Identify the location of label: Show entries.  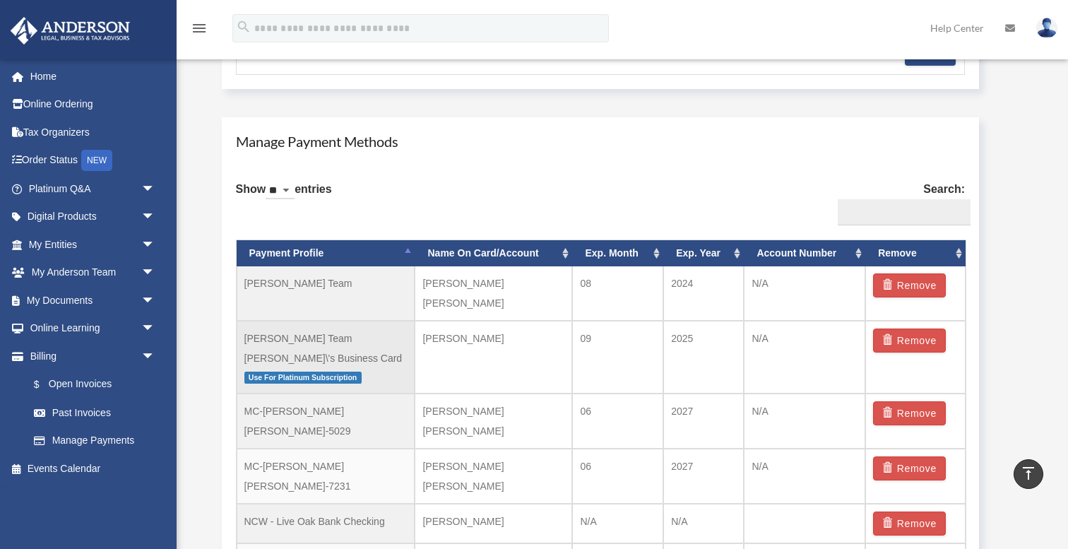
(284, 196).